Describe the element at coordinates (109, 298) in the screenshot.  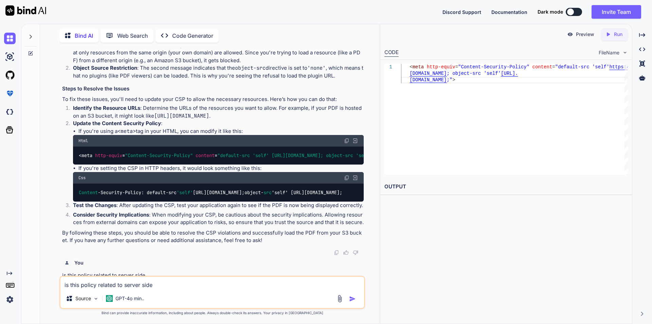
I see `img: GPT-4o mini` at that location.